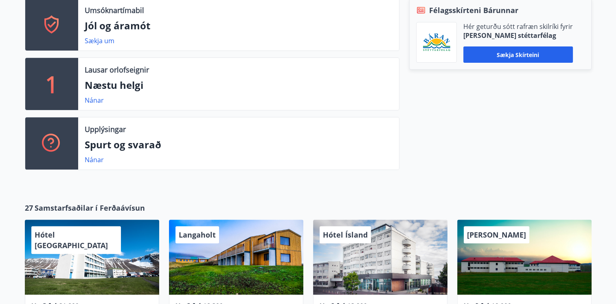 This screenshot has height=304, width=616. I want to click on span: Samstarfsaðilar í Ferðaávísun, so click(90, 208).